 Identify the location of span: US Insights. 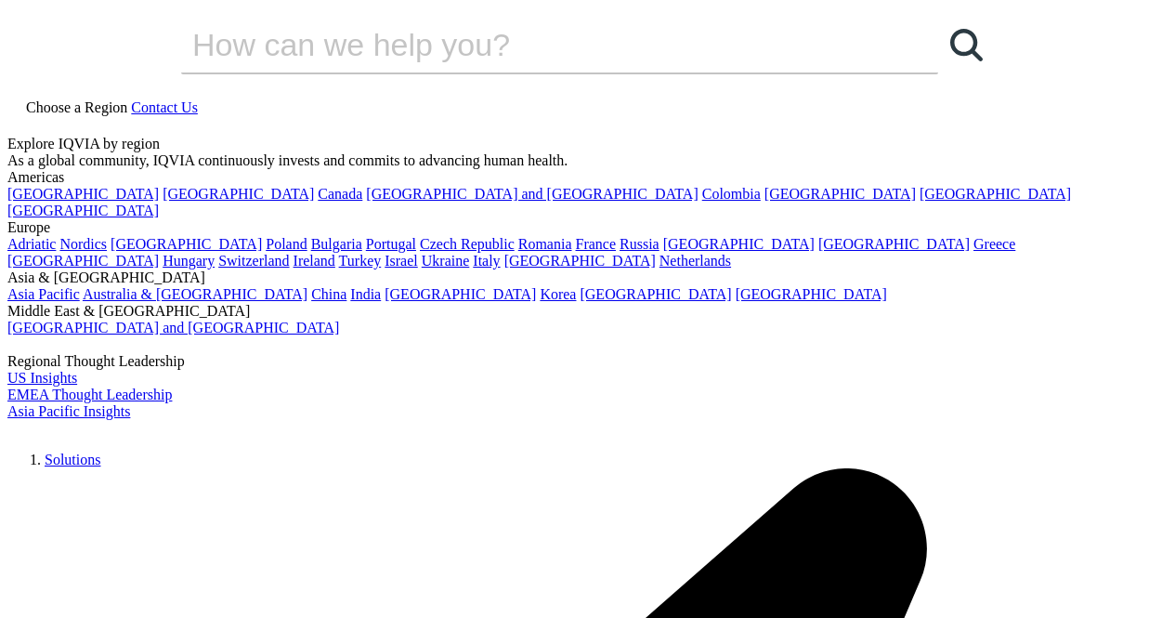
(42, 377).